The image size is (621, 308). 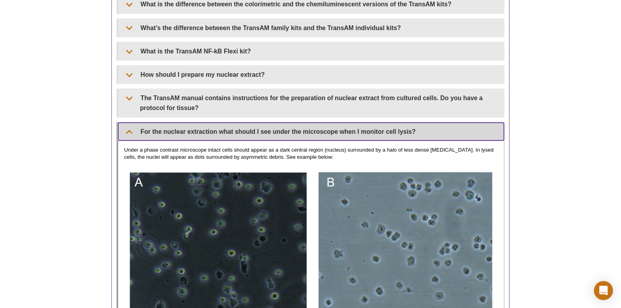 What do you see at coordinates (311, 132) in the screenshot?
I see `summary: For the nuclear extraction what should I see under the microscope when I monitor cell lysis?` at bounding box center [311, 132].